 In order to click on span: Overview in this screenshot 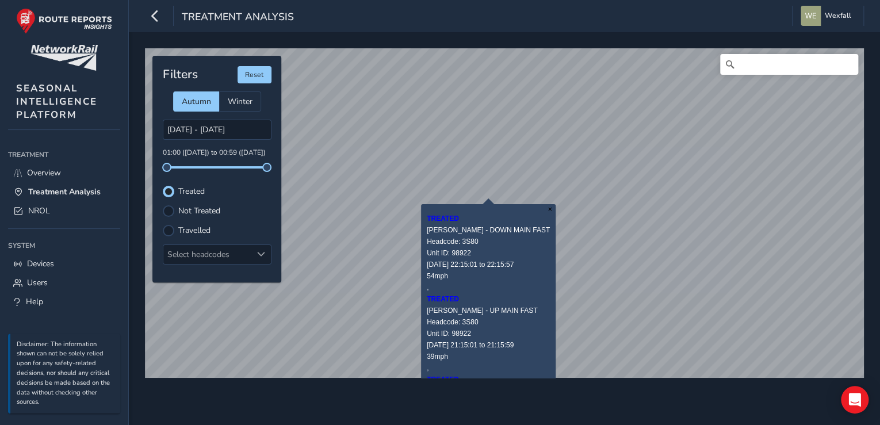, I will do `click(44, 173)`.